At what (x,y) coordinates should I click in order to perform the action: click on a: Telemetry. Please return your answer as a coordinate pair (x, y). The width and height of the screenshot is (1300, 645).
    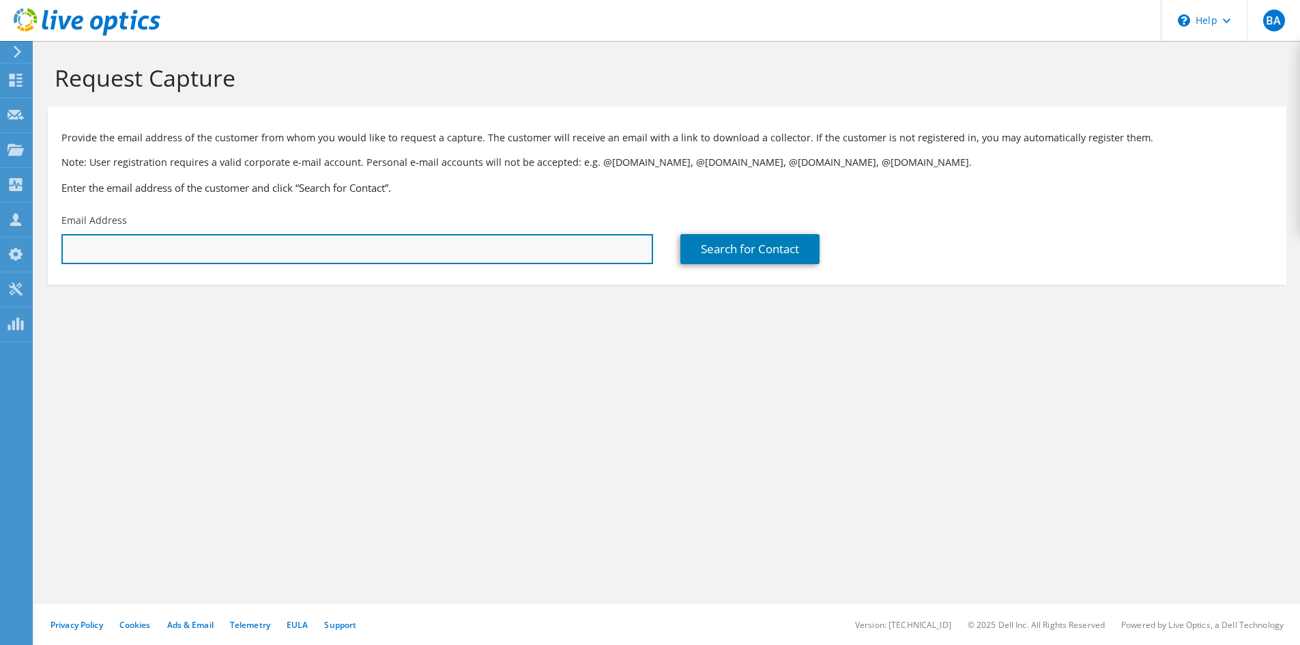
    Looking at the image, I should click on (250, 624).